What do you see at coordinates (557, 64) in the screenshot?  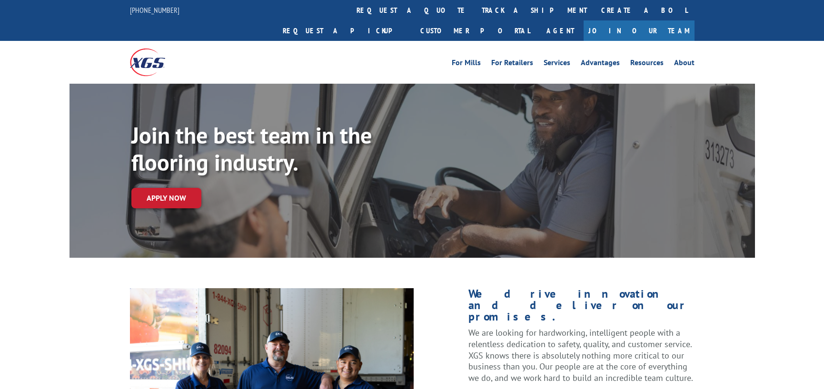 I see `a: Services` at bounding box center [557, 64].